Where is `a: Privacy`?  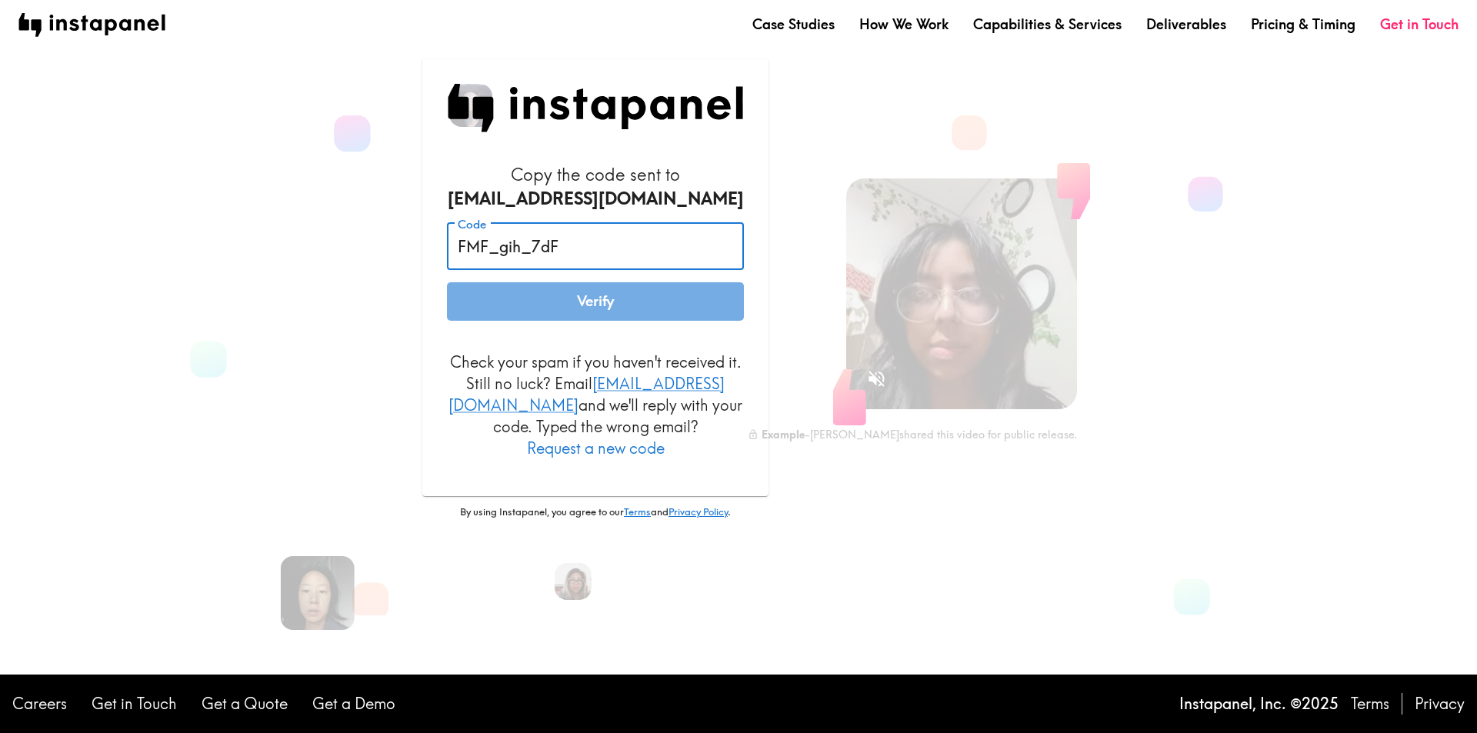 a: Privacy is located at coordinates (1440, 704).